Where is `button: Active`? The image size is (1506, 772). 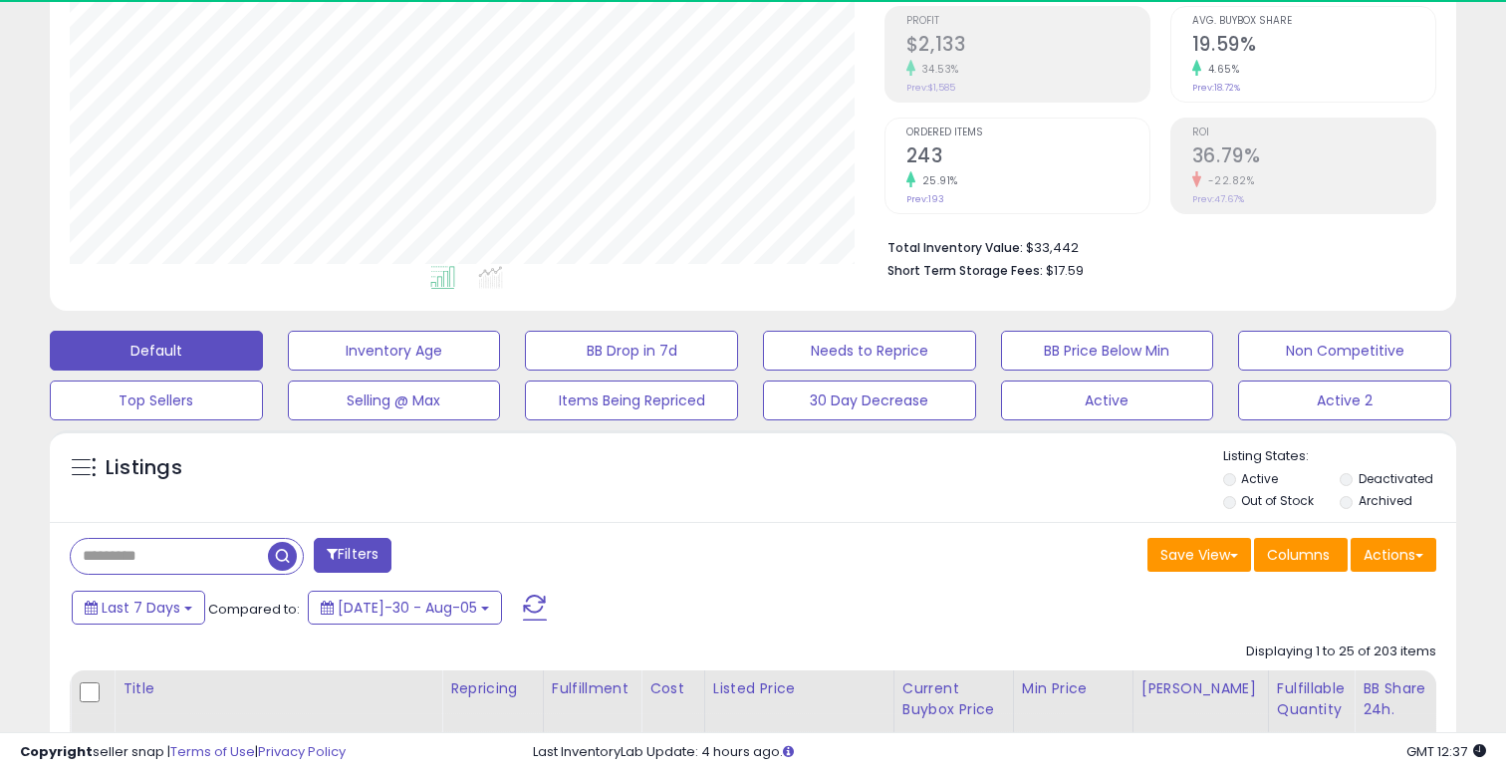
button: Active is located at coordinates (1108, 400).